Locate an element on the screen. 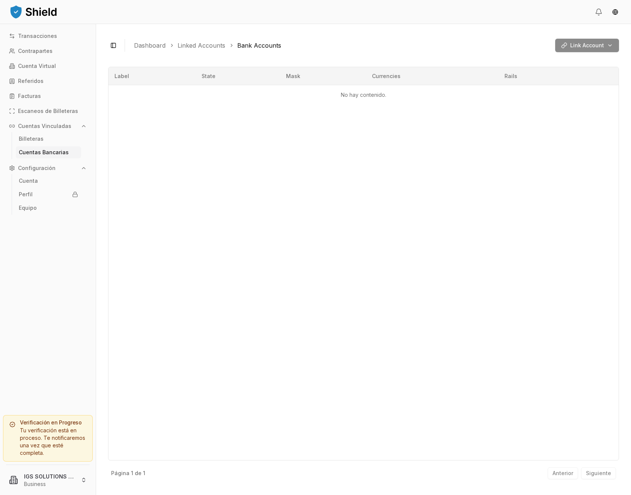 The width and height of the screenshot is (631, 495). p: Contrapartes is located at coordinates (35, 51).